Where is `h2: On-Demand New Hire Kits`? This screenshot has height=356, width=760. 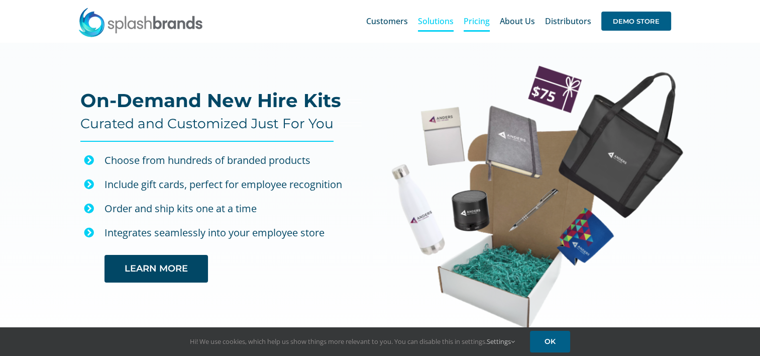 h2: On-Demand New Hire Kits is located at coordinates (211, 100).